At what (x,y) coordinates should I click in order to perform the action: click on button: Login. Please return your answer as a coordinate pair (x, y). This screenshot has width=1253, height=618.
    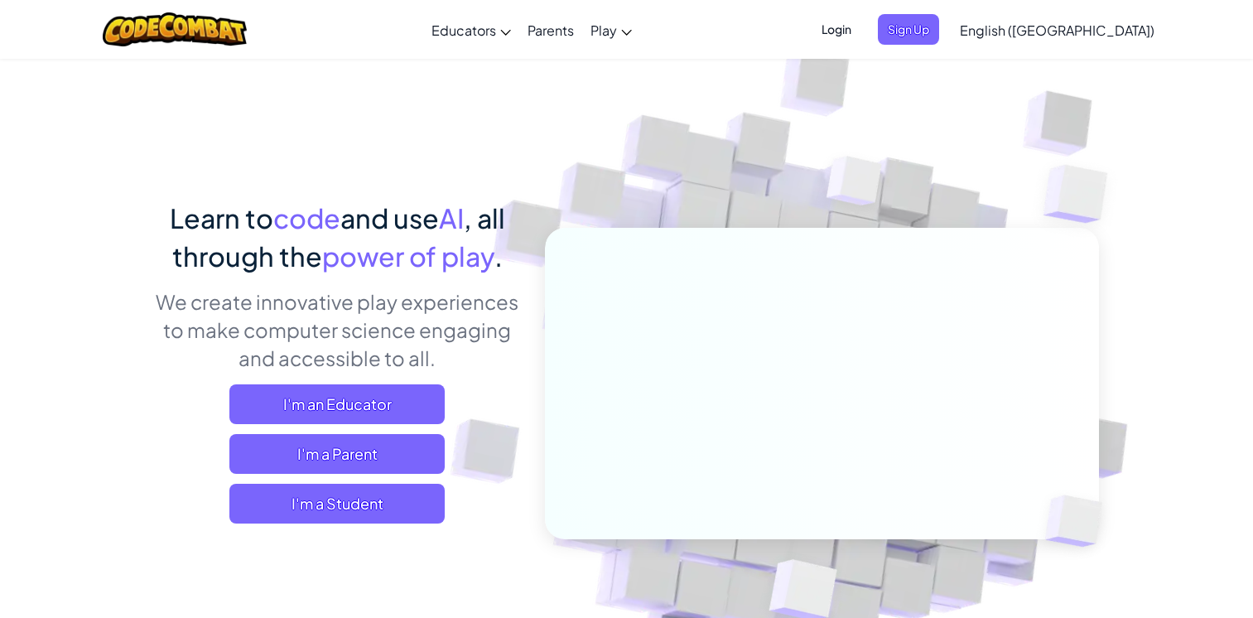
    Looking at the image, I should click on (836, 29).